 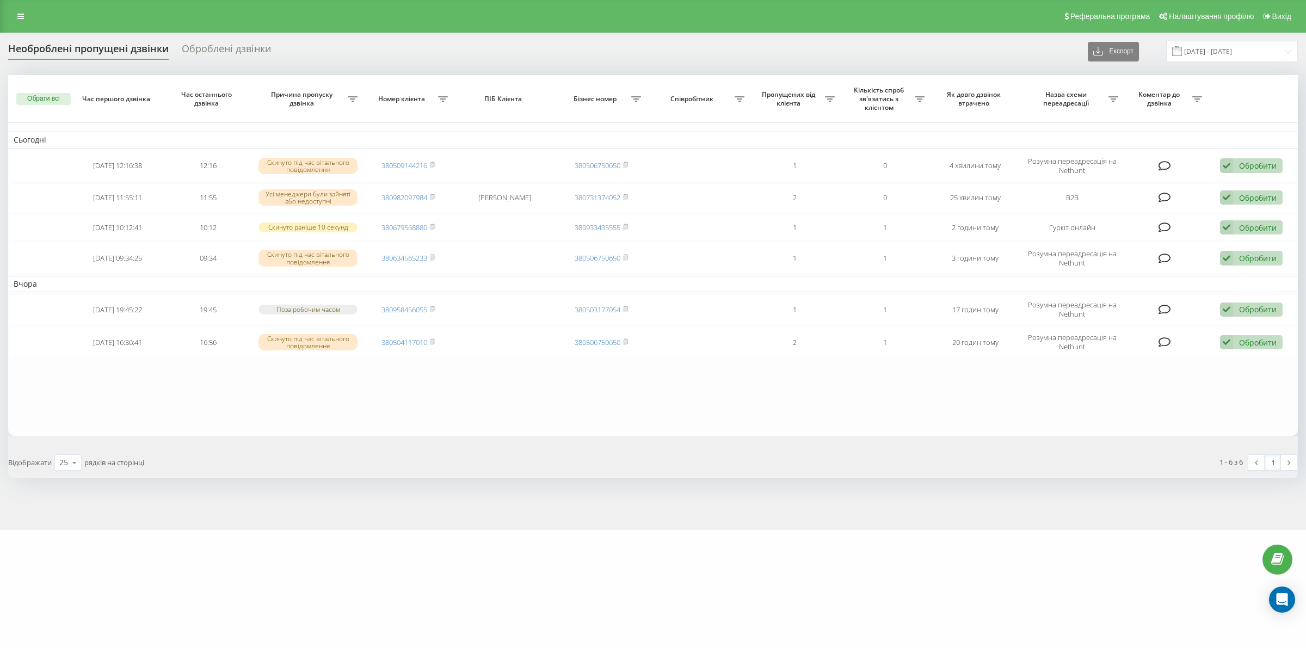 What do you see at coordinates (404, 342) in the screenshot?
I see `a: 380504117010` at bounding box center [404, 342].